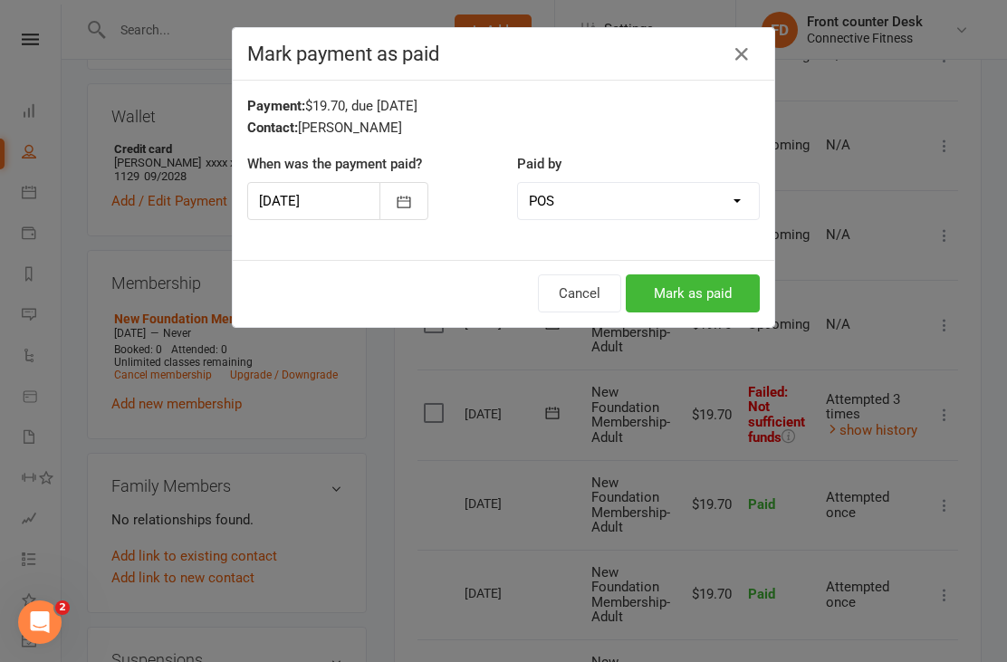 This screenshot has height=662, width=1007. I want to click on h4: Mark payment as paid, so click(504, 53).